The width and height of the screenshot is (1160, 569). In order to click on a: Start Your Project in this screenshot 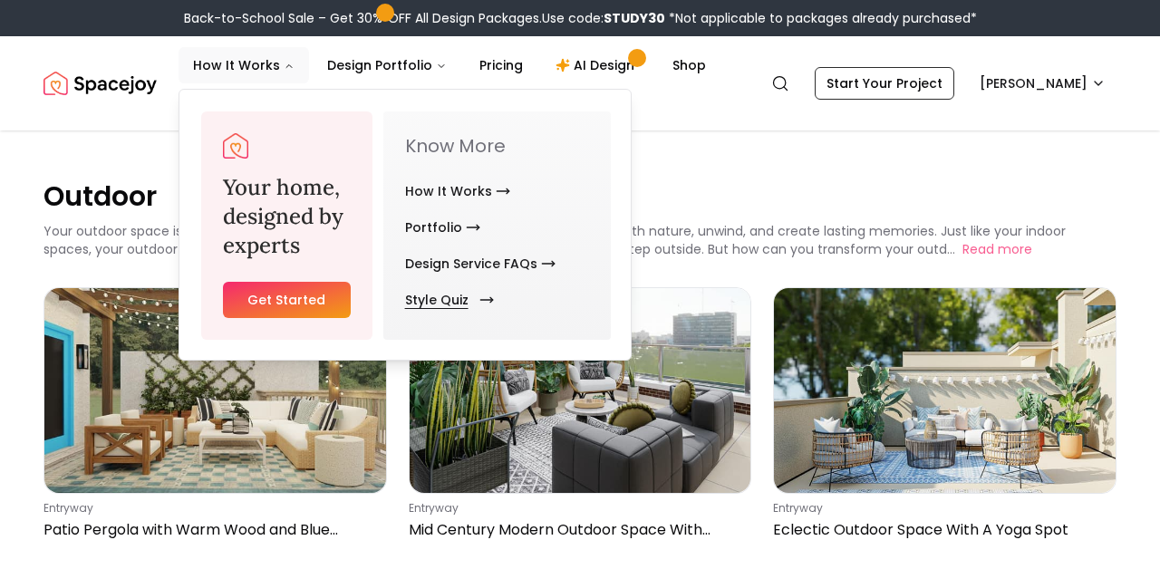, I will do `click(885, 83)`.